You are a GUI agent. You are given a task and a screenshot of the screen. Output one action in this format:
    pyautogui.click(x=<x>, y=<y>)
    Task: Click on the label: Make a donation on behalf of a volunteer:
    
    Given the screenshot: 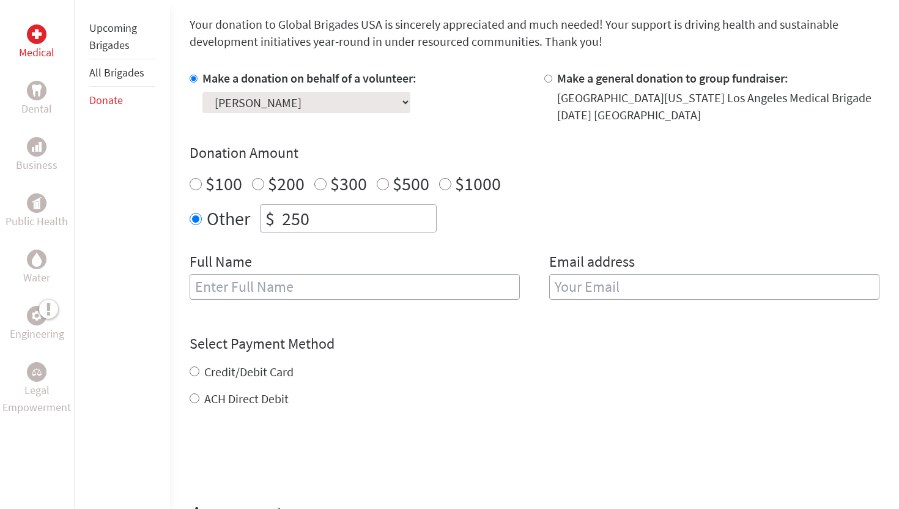 What is the action you would take?
    pyautogui.click(x=310, y=78)
    